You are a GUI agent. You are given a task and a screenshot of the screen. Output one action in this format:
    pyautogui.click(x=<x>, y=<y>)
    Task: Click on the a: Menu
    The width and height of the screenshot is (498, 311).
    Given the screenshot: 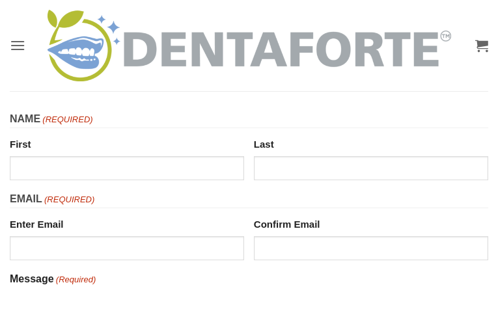 What is the action you would take?
    pyautogui.click(x=18, y=45)
    